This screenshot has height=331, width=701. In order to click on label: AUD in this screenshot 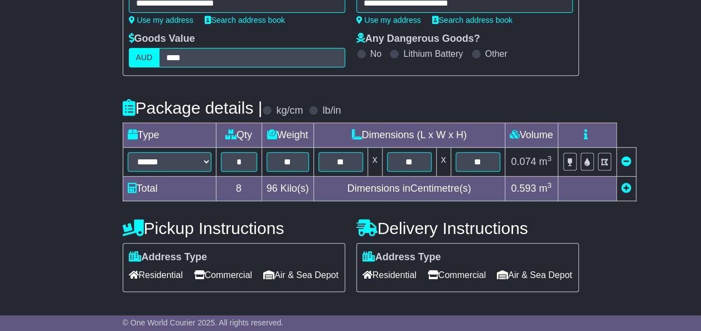, I will do `click(144, 57)`.